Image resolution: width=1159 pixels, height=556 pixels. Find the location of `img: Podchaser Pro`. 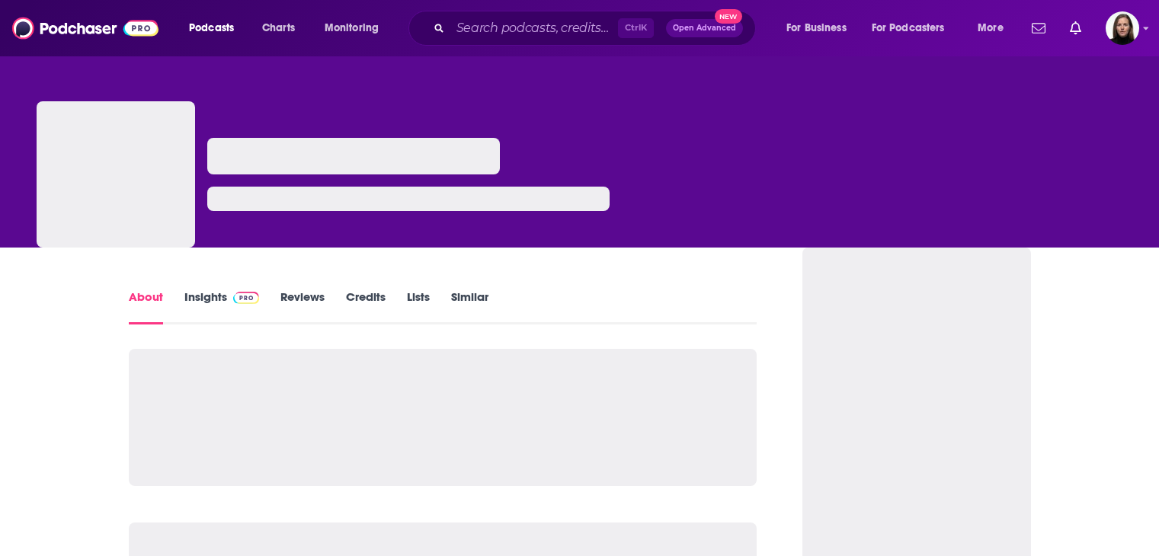

img: Podchaser Pro is located at coordinates (246, 298).